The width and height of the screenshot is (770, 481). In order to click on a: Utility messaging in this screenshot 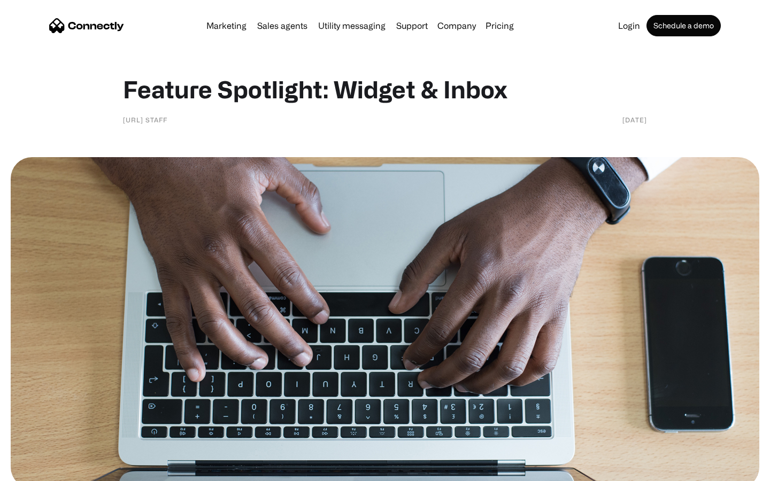, I will do `click(352, 26)`.